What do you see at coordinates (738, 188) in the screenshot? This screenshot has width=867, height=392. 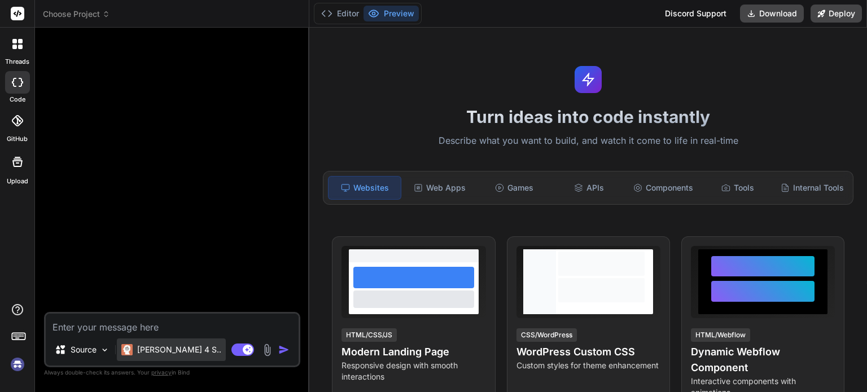 I see `div: Tools` at bounding box center [738, 188].